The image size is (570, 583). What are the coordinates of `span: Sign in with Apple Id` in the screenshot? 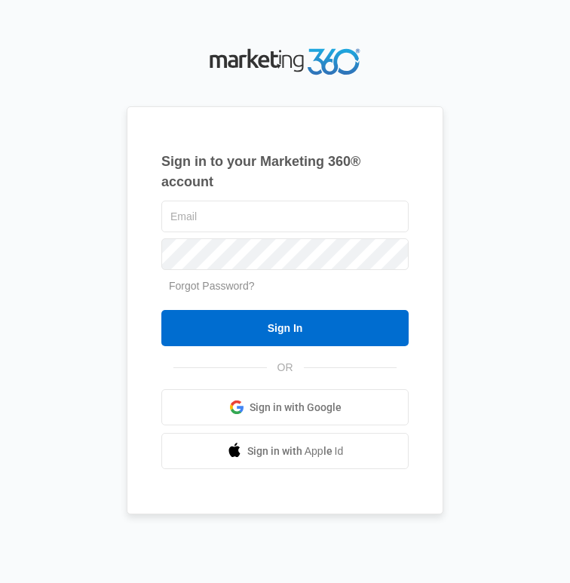 It's located at (296, 451).